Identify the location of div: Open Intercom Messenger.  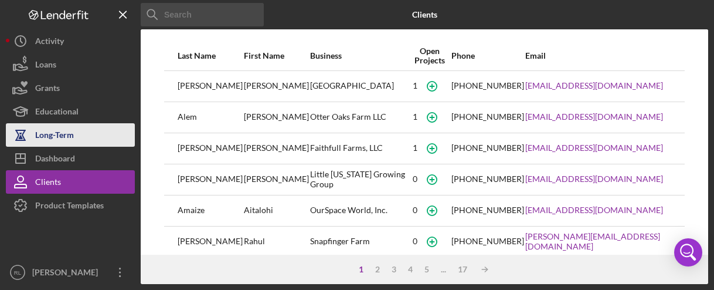
(688, 252).